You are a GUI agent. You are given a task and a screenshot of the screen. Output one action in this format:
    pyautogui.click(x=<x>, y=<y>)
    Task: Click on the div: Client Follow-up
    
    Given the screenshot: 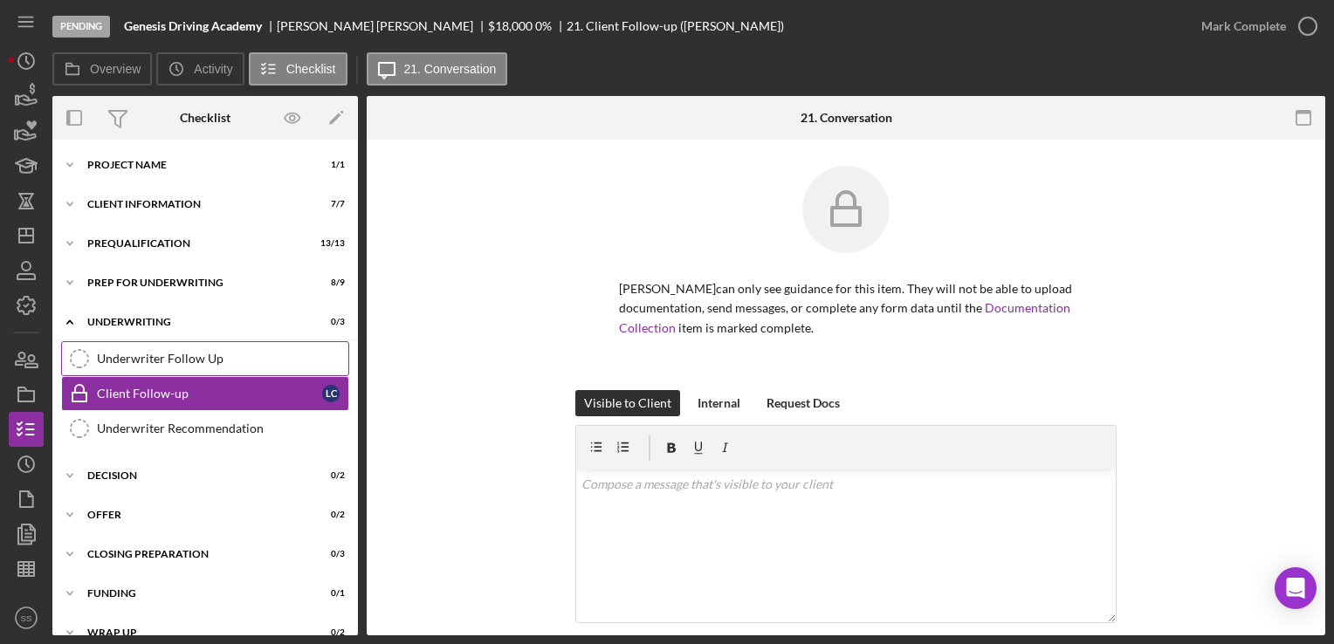 What is the action you would take?
    pyautogui.click(x=209, y=394)
    